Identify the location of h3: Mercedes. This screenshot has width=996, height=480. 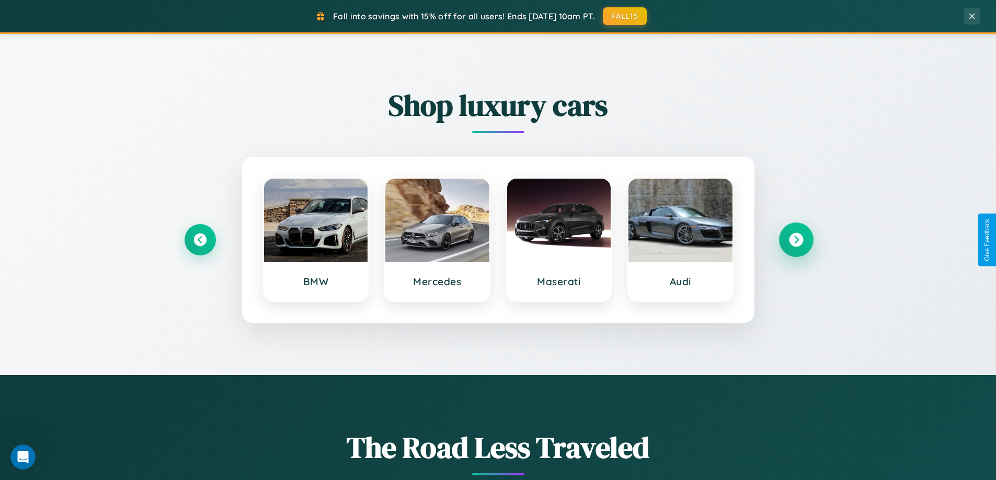
(437, 282).